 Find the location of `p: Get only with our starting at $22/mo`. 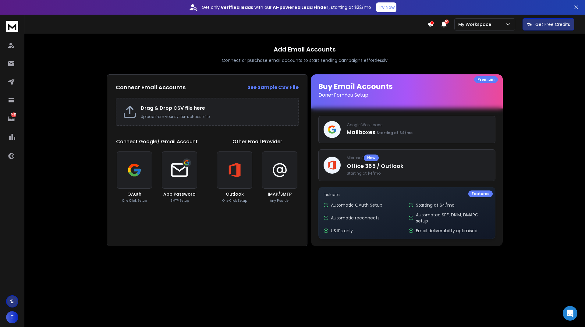

p: Get only with our starting at $22/mo is located at coordinates (287, 7).